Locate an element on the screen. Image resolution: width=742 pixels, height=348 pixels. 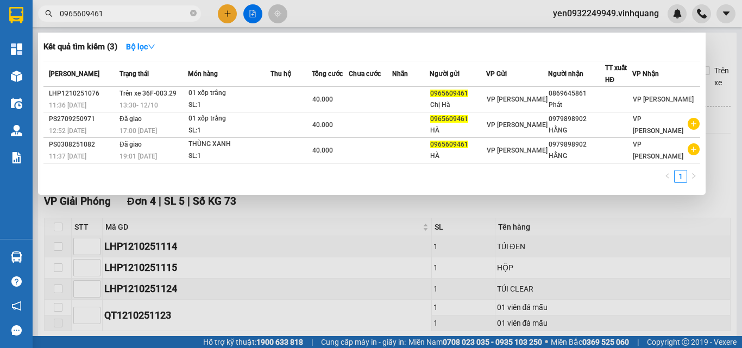
a: 1 is located at coordinates (681, 177).